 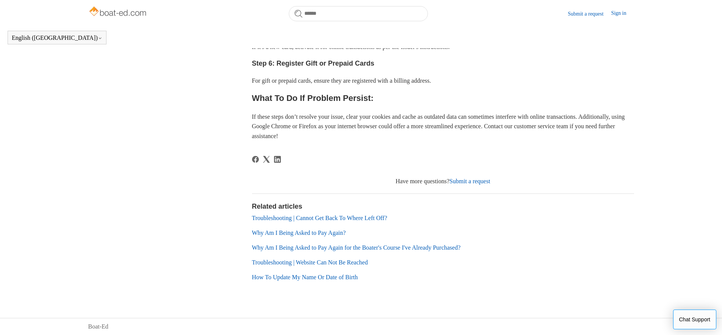 I want to click on h3: Step 6: Register Gift or Prepaid Cards, so click(x=443, y=63).